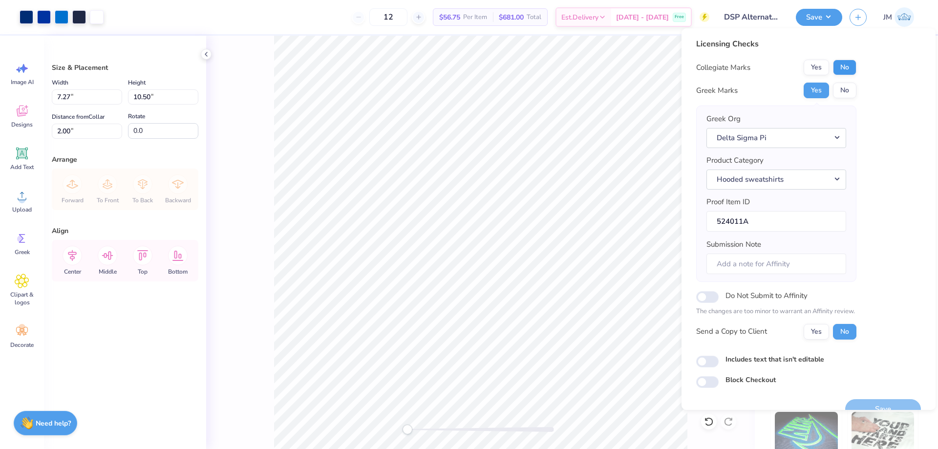 The width and height of the screenshot is (938, 449). Describe the element at coordinates (107, 272) in the screenshot. I see `span: Middle` at that location.